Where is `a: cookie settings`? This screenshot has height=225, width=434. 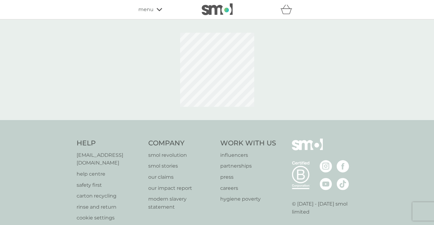
a: cookie settings is located at coordinates (109, 218).